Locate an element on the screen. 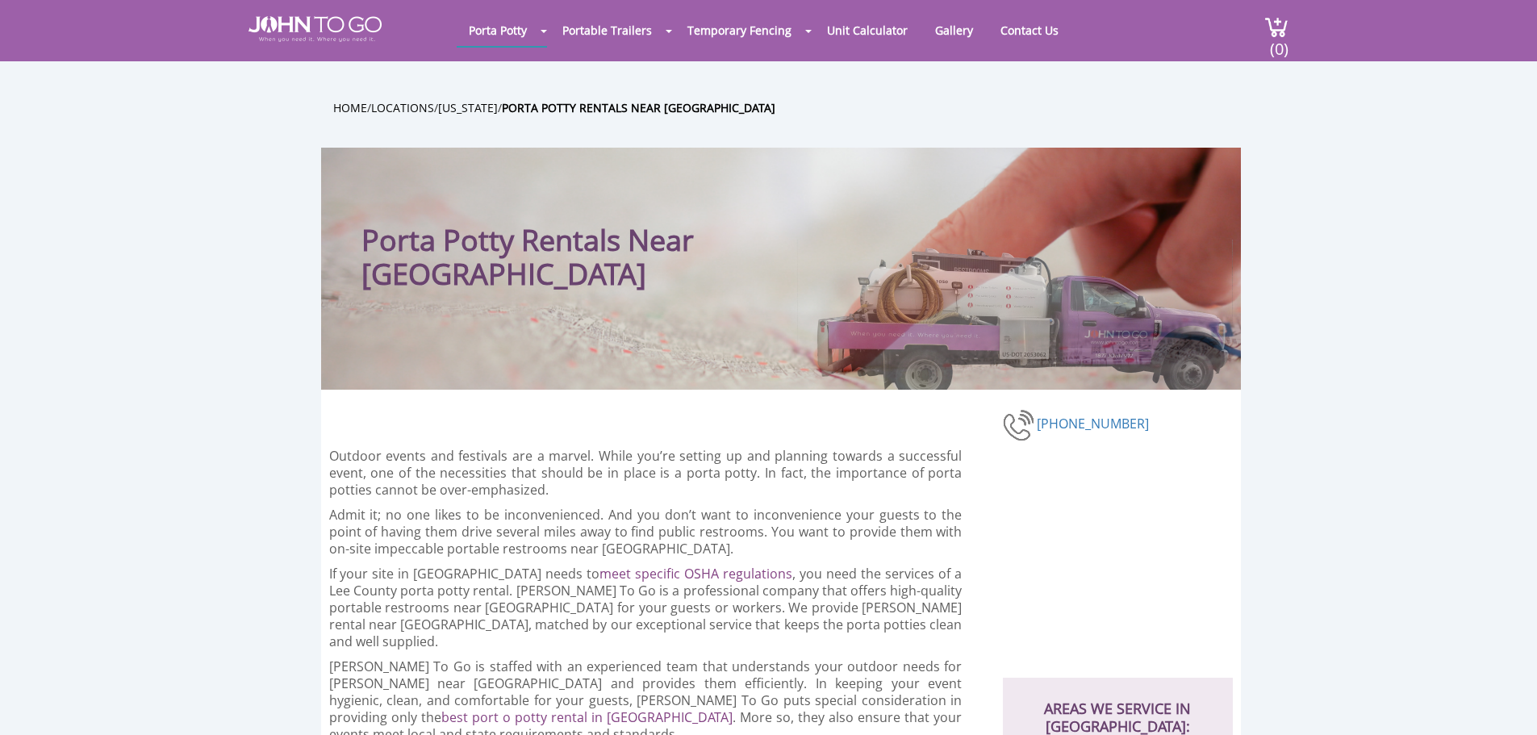 The image size is (1537, 735). span: (0) is located at coordinates (1279, 42).